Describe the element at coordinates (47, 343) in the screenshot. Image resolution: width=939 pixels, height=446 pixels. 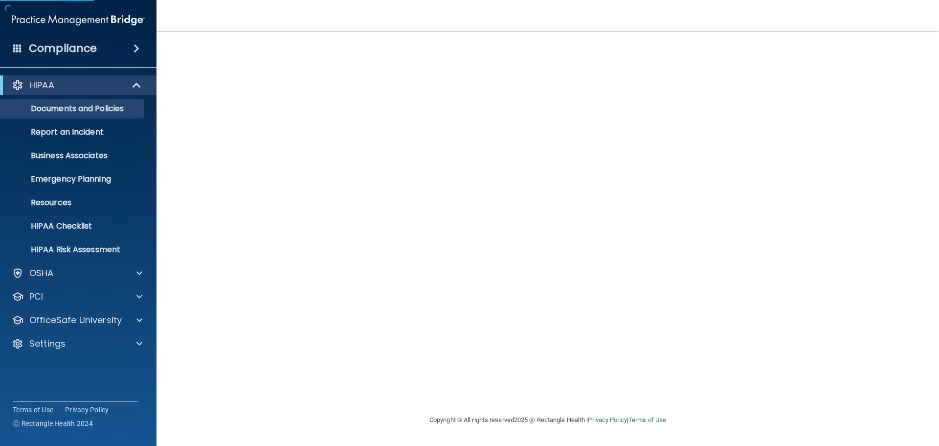
I see `p: Settings` at that location.